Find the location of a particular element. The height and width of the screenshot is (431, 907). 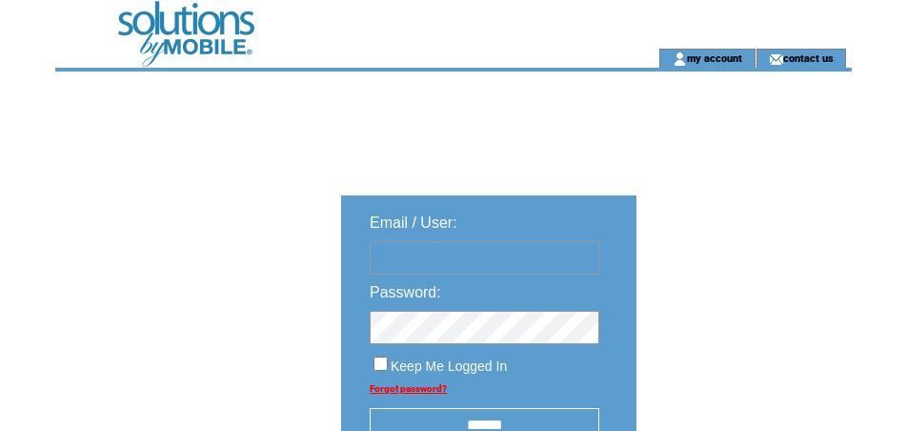

img: account_icon.gif;jsessionid=13285164A6693CFC732DA68956F0F026 is located at coordinates (680, 59).